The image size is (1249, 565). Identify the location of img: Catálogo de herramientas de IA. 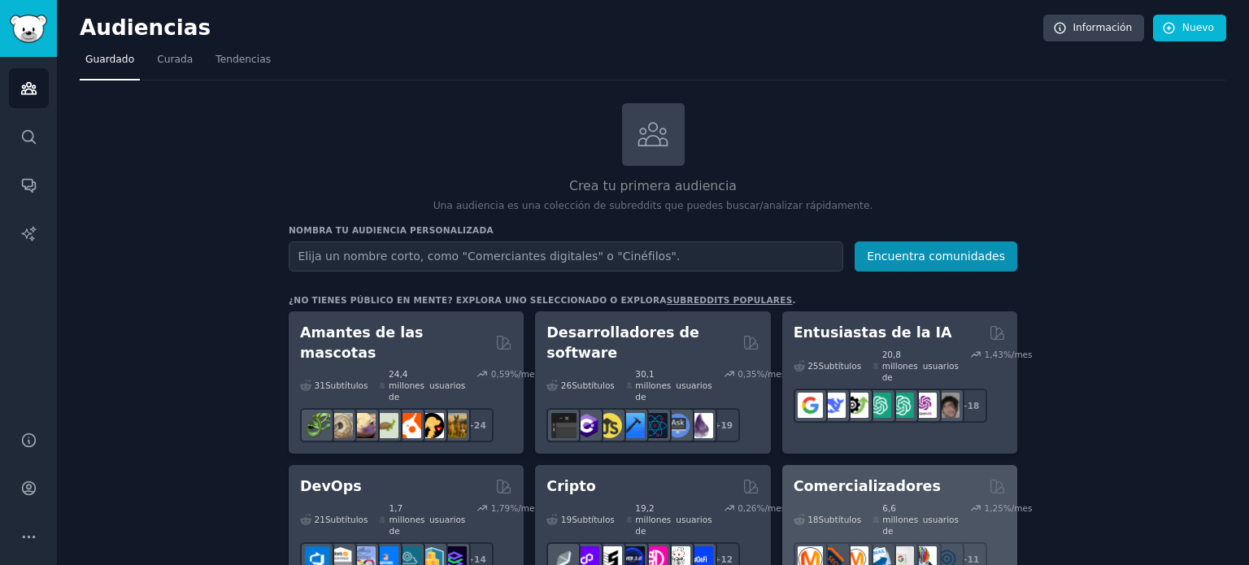
(856, 405).